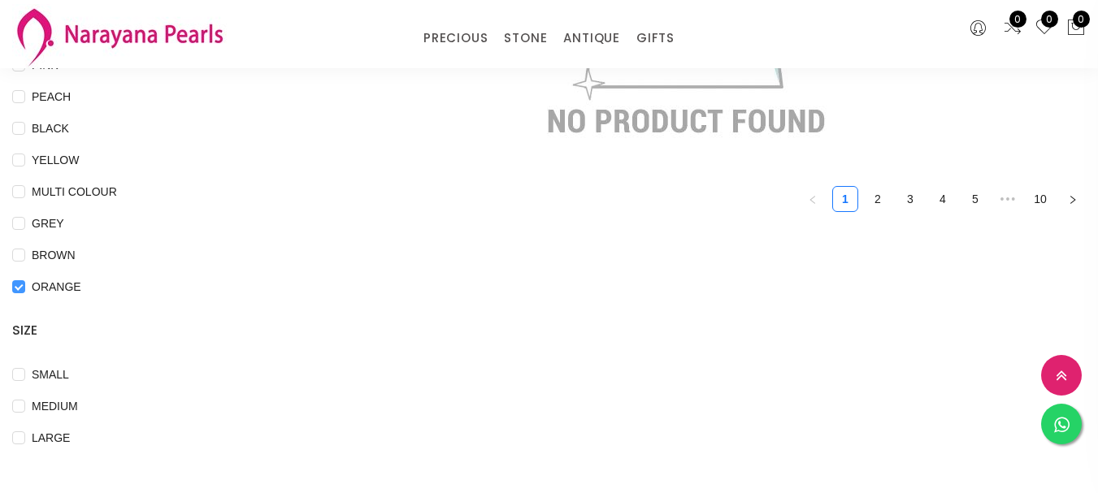 The width and height of the screenshot is (1098, 493). Describe the element at coordinates (54, 406) in the screenshot. I see `span: MEDIUM` at that location.